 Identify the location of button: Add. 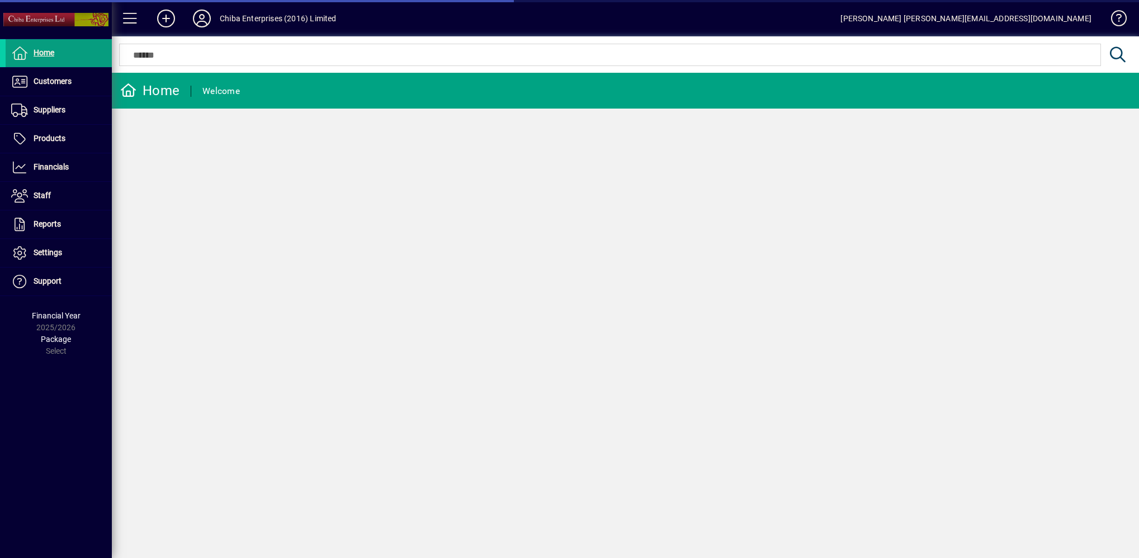
(166, 18).